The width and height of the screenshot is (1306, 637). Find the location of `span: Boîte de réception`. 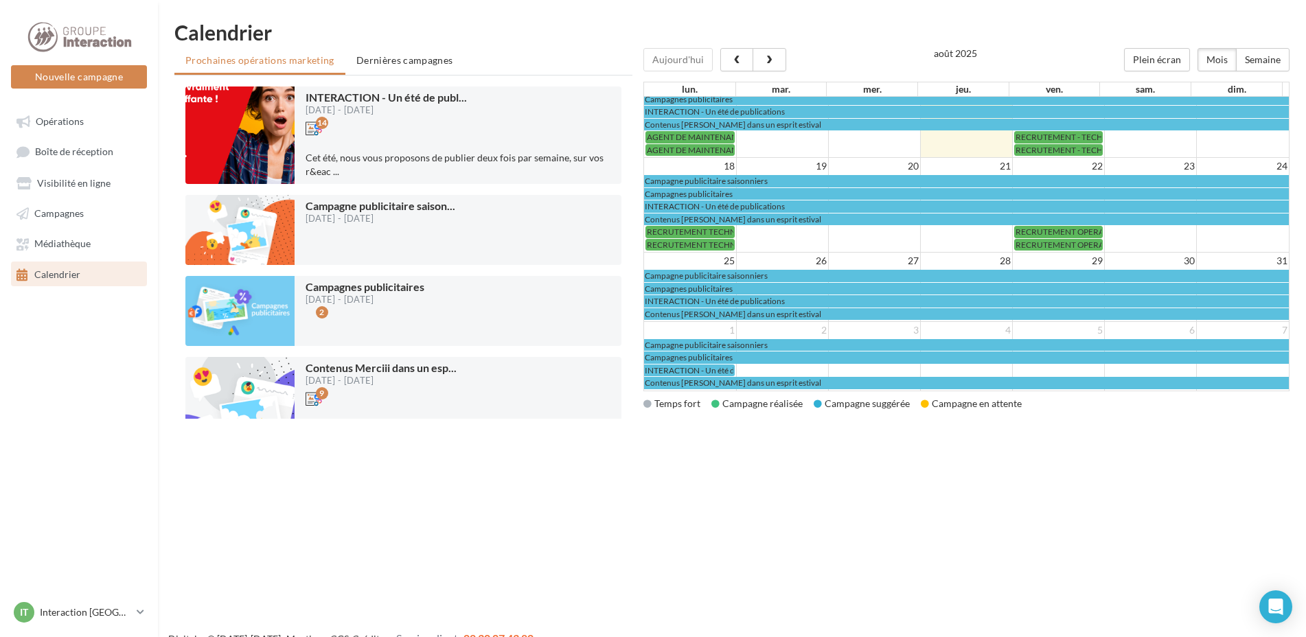

span: Boîte de réception is located at coordinates (74, 152).